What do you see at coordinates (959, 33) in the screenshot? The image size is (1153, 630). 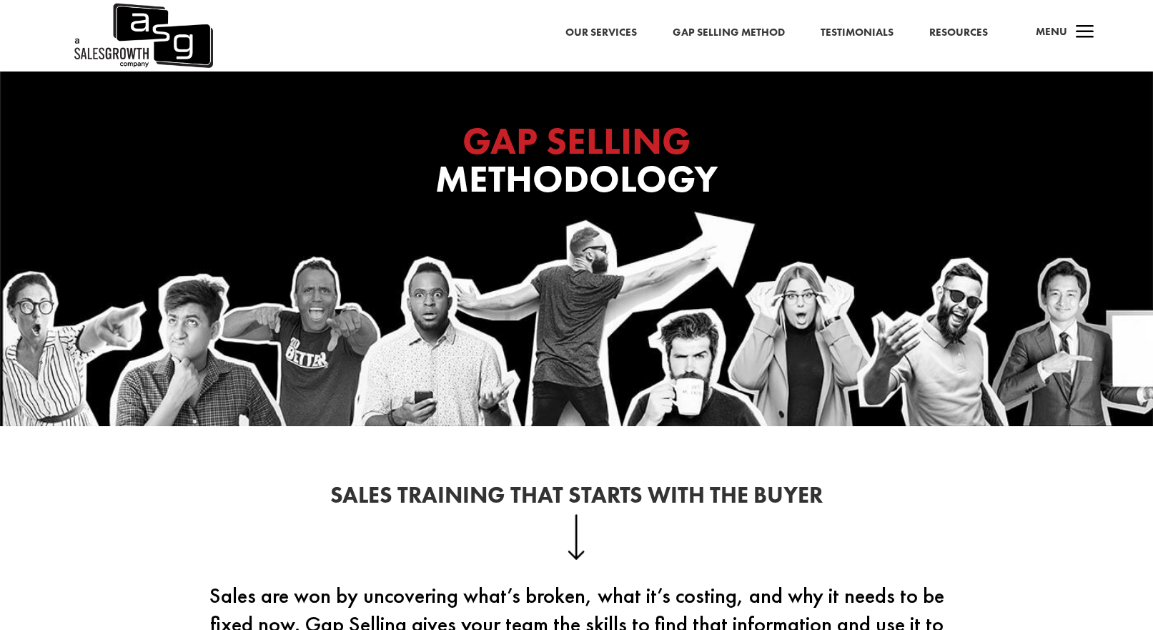 I see `a: Resources` at bounding box center [959, 33].